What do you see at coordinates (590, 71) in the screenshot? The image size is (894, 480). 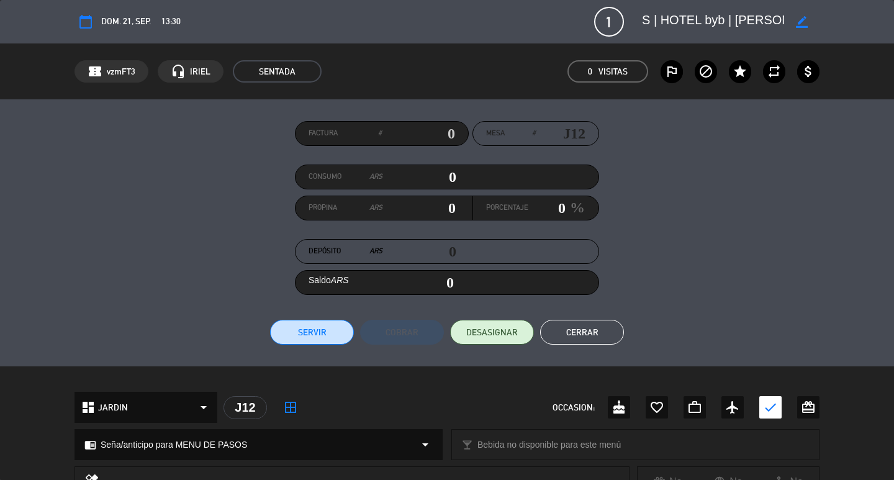 I see `span: 0` at bounding box center [590, 71].